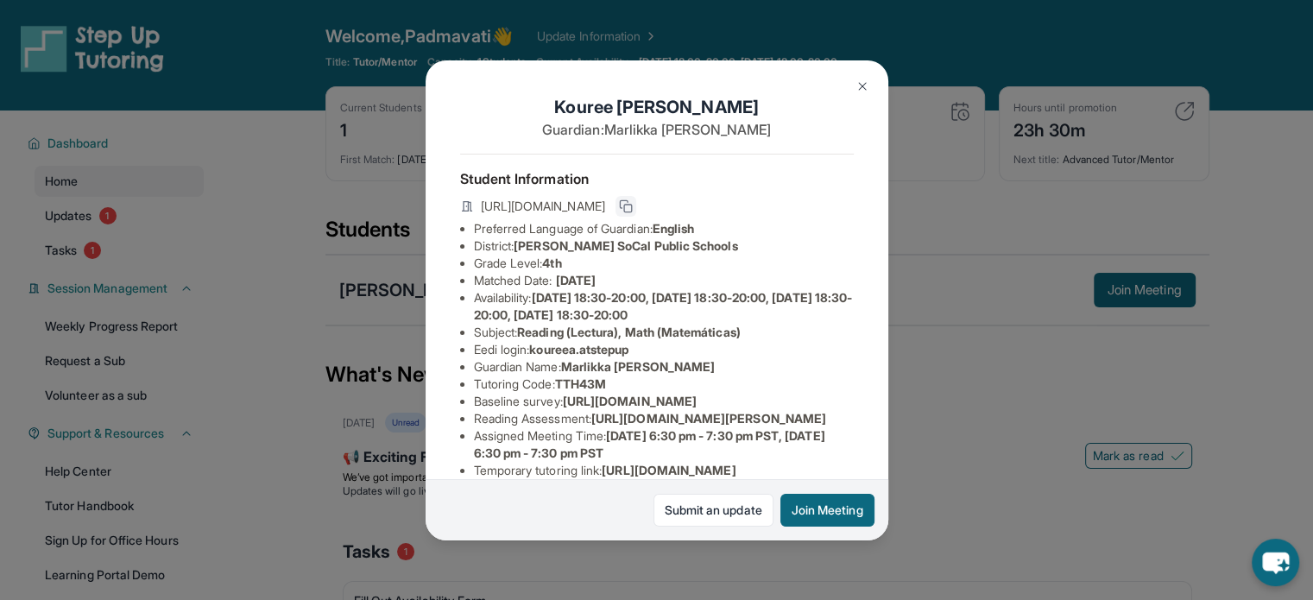  Describe the element at coordinates (664, 367) in the screenshot. I see `li: Guardian Name :` at that location.